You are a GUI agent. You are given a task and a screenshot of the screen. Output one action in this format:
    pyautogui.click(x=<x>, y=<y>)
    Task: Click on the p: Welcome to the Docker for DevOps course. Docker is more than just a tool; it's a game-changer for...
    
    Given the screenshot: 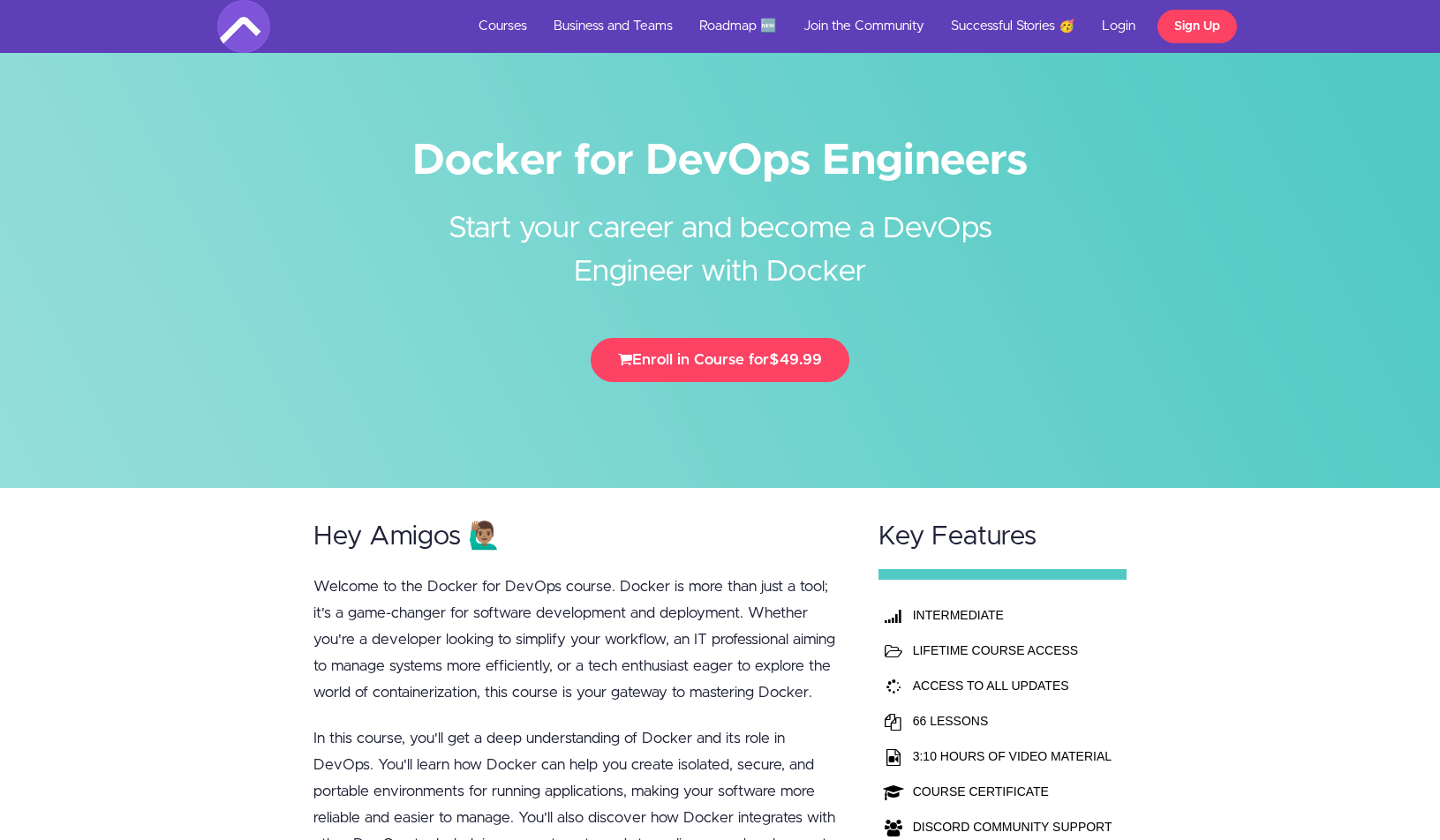 What is the action you would take?
    pyautogui.click(x=579, y=640)
    